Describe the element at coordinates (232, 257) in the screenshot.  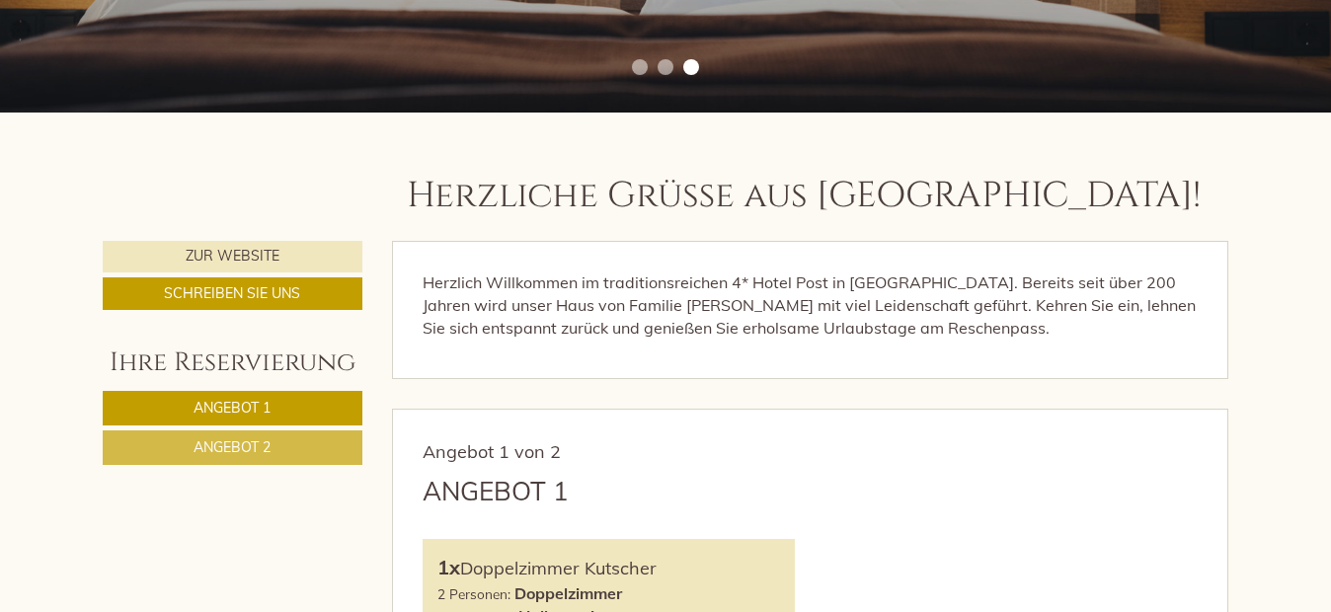
I see `a: Zur Website` at that location.